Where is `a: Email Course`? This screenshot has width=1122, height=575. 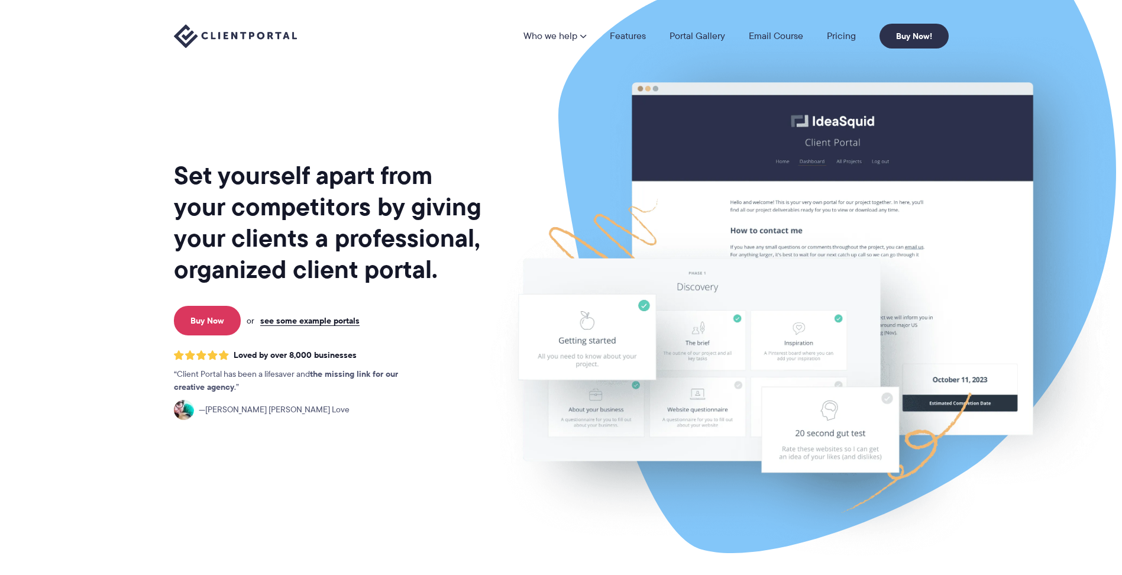
a: Email Course is located at coordinates (776, 36).